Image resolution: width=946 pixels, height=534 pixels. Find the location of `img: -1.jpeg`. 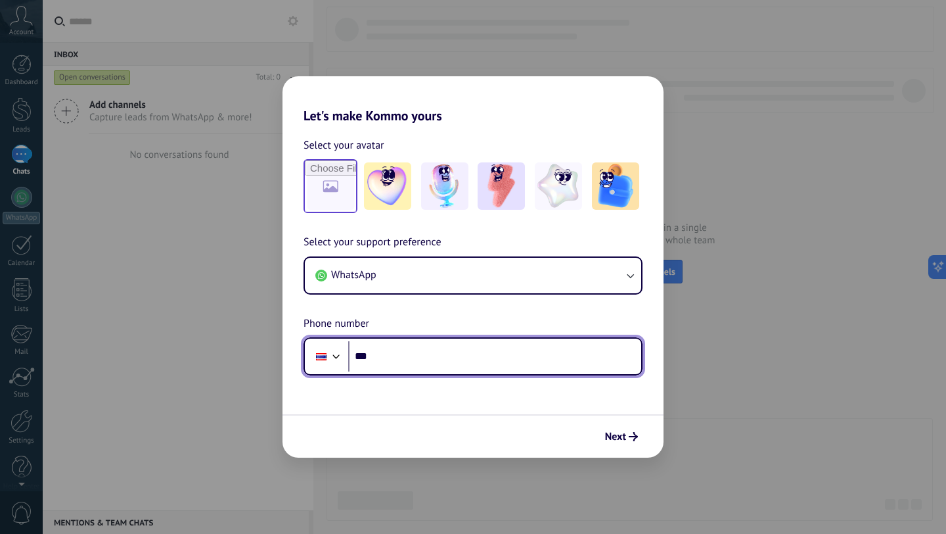

img: -1.jpeg is located at coordinates (388, 186).